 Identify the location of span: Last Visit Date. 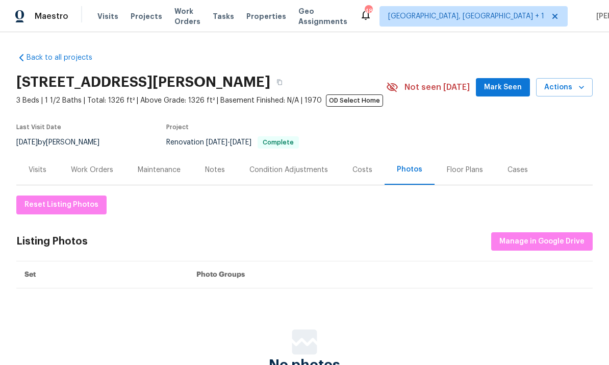
(39, 127).